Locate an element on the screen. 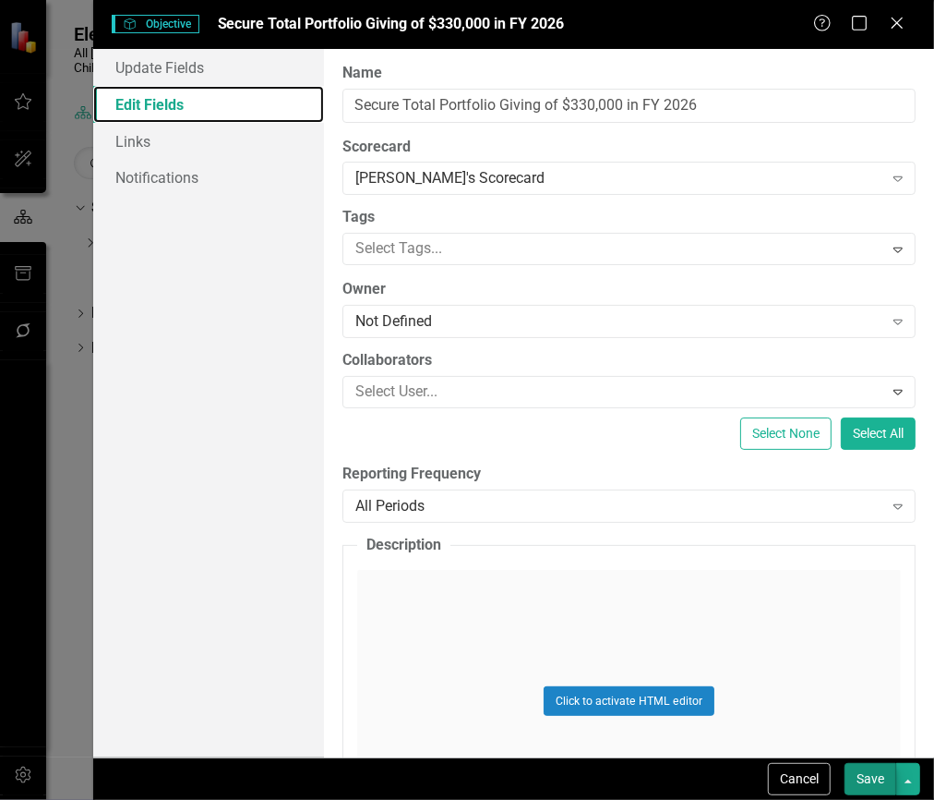 The image size is (934, 800). button: Click to activate HTML editor is located at coordinates (629, 701).